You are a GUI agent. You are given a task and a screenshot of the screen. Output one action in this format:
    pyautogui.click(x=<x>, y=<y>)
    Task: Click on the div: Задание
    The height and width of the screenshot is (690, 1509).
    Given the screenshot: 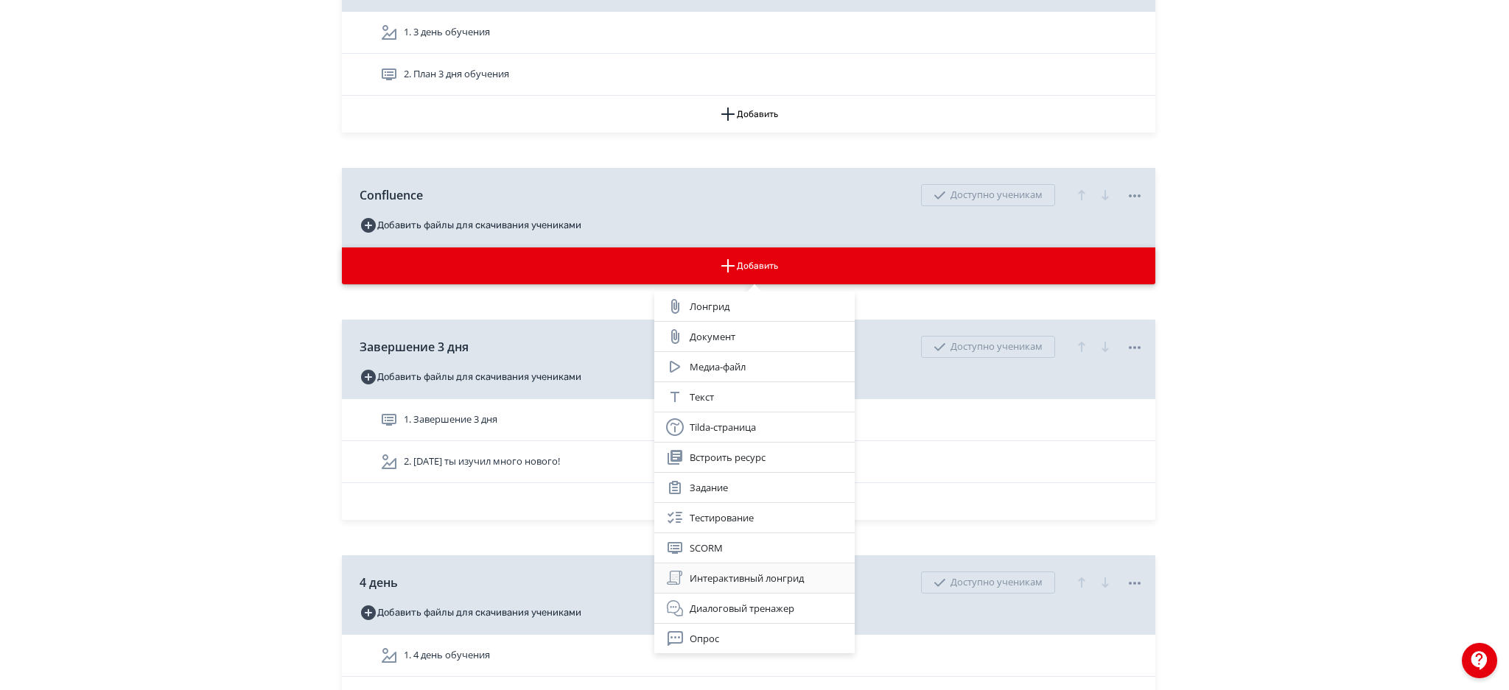 What is the action you would take?
    pyautogui.click(x=754, y=488)
    